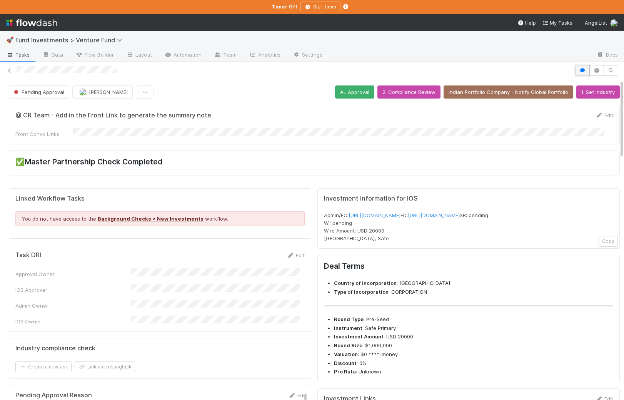 Image resolution: width=624 pixels, height=400 pixels. Describe the element at coordinates (18, 55) in the screenshot. I see `span: Tasks` at that location.